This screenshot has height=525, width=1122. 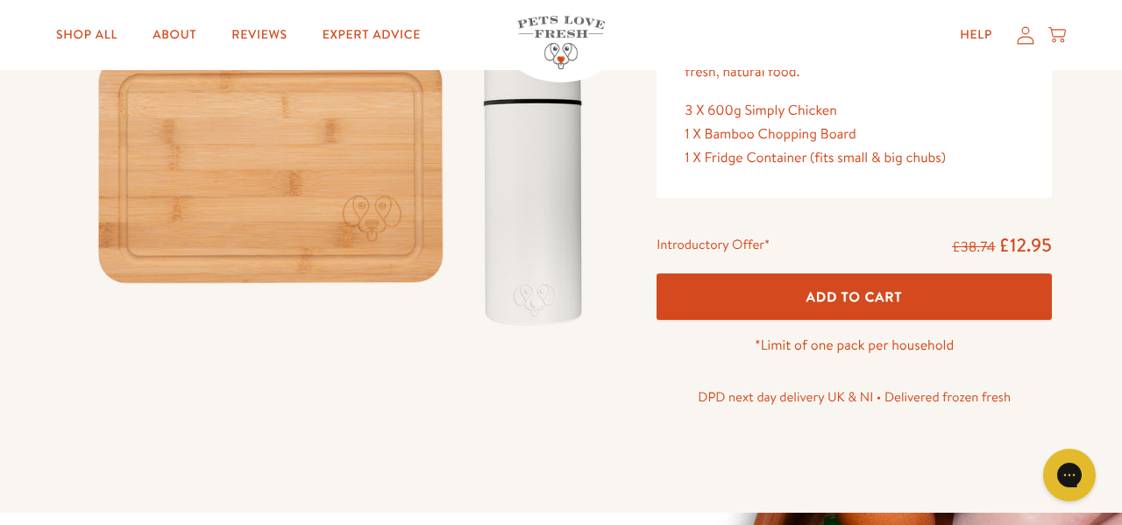 I want to click on p: DPD next day delivery UK & NI • Delivered frozen fresh, so click(x=854, y=397).